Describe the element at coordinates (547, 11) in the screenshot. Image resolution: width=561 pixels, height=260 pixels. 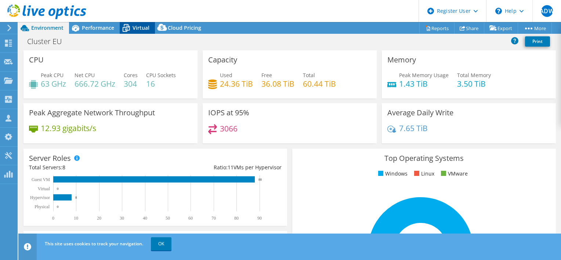
I see `span: ADW` at that location.